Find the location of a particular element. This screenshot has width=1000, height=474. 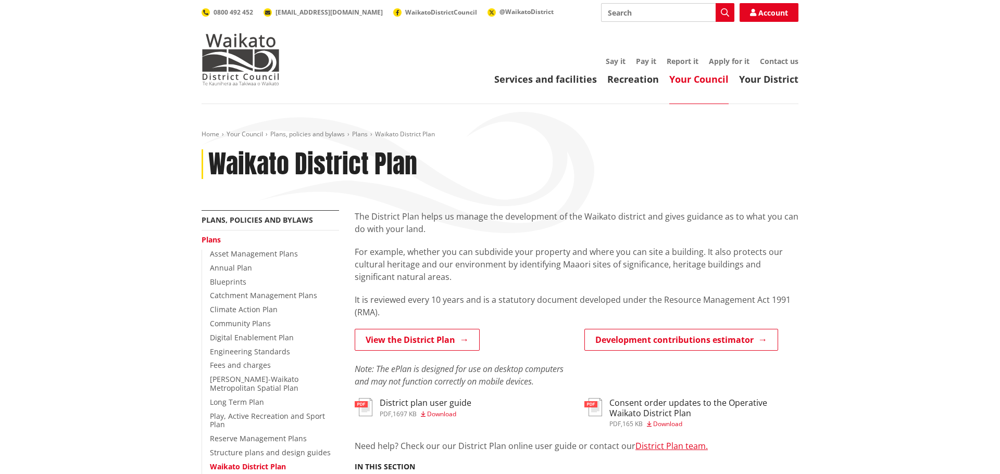

a: Consent order updates to the Operative Waikato District Plan pdf,165 KB Download is located at coordinates (691, 413).